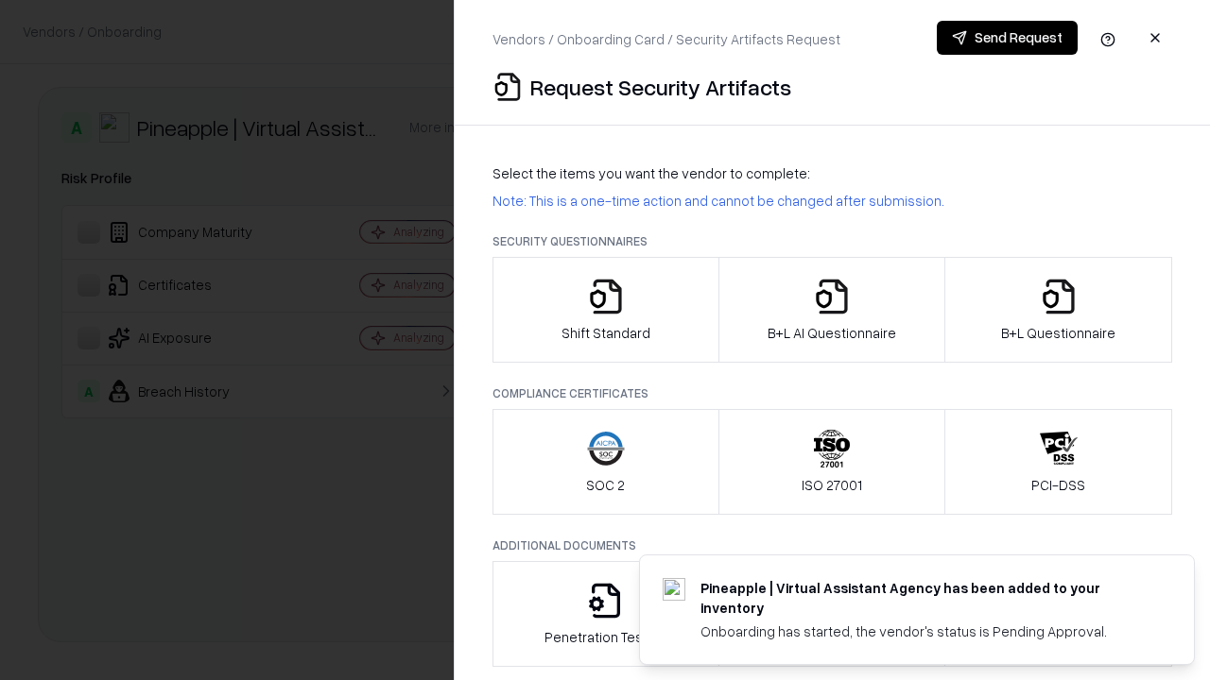  Describe the element at coordinates (924, 631) in the screenshot. I see `div: Onboarding has started, the vendor's status is Pending Approval.` at that location.